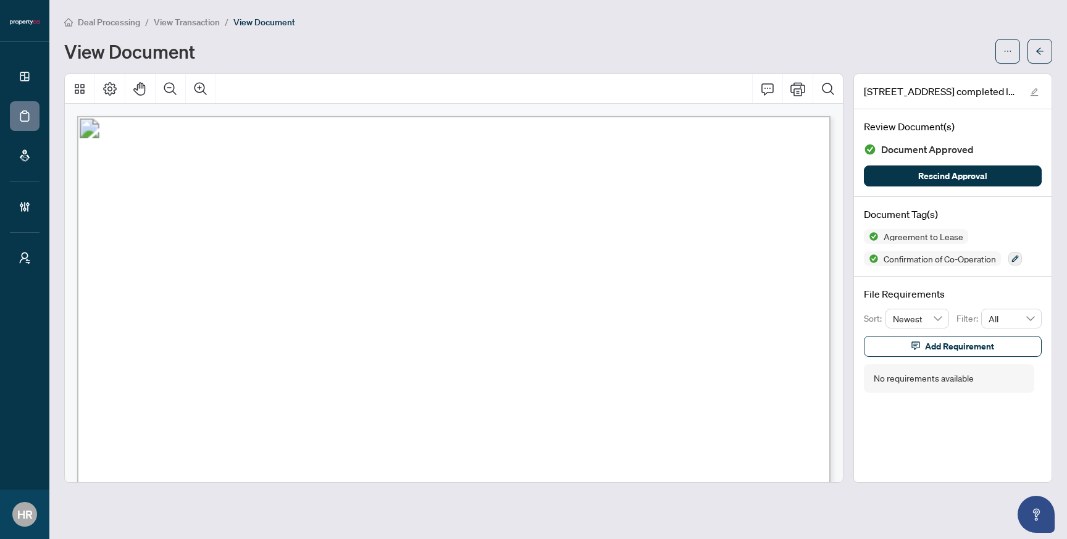 The image size is (1067, 539). I want to click on img: logo, so click(25, 22).